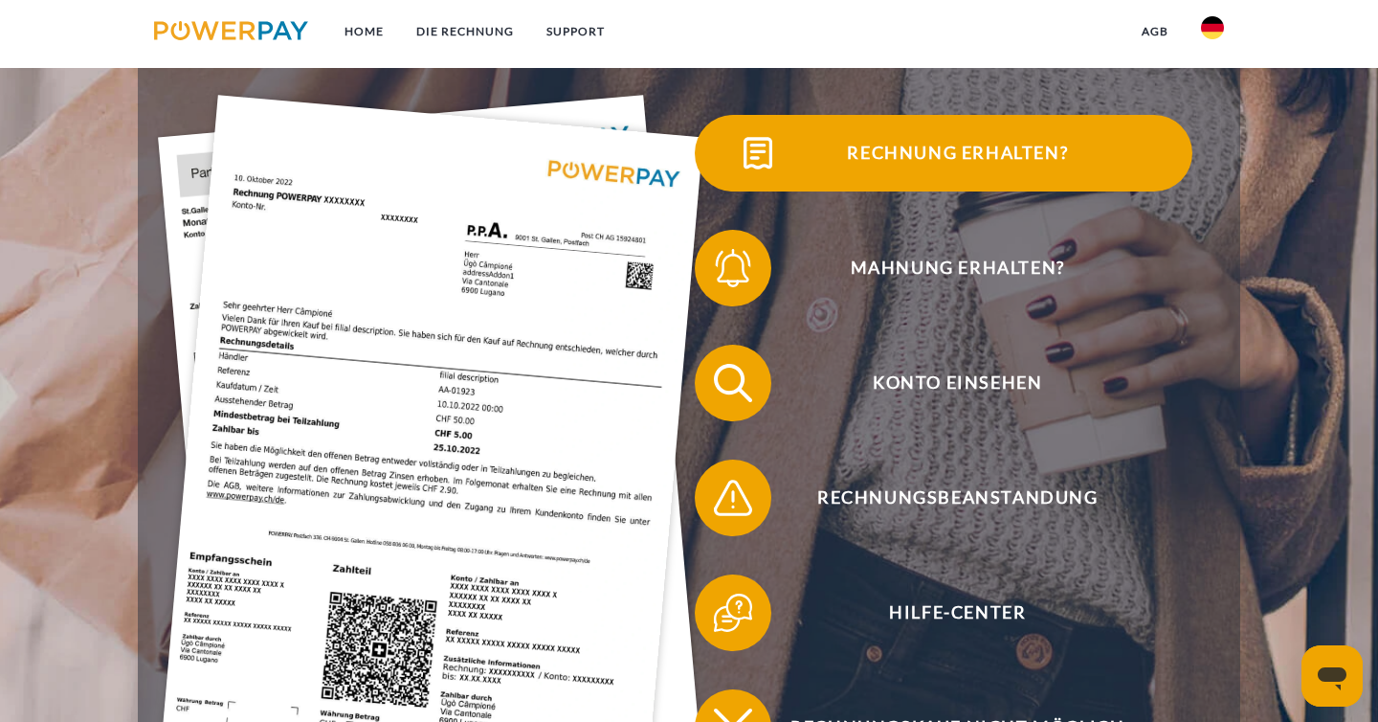 The height and width of the screenshot is (722, 1378). I want to click on button: Rechnungsbeanstandung, so click(944, 498).